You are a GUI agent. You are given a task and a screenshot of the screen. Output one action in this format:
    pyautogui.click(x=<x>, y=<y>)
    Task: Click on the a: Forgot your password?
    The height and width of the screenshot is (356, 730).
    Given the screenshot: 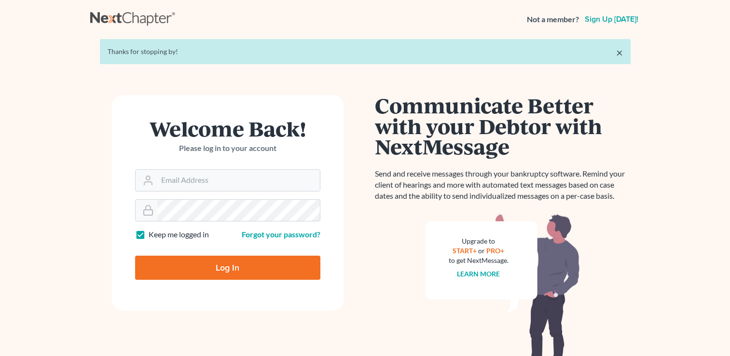 What is the action you would take?
    pyautogui.click(x=281, y=234)
    